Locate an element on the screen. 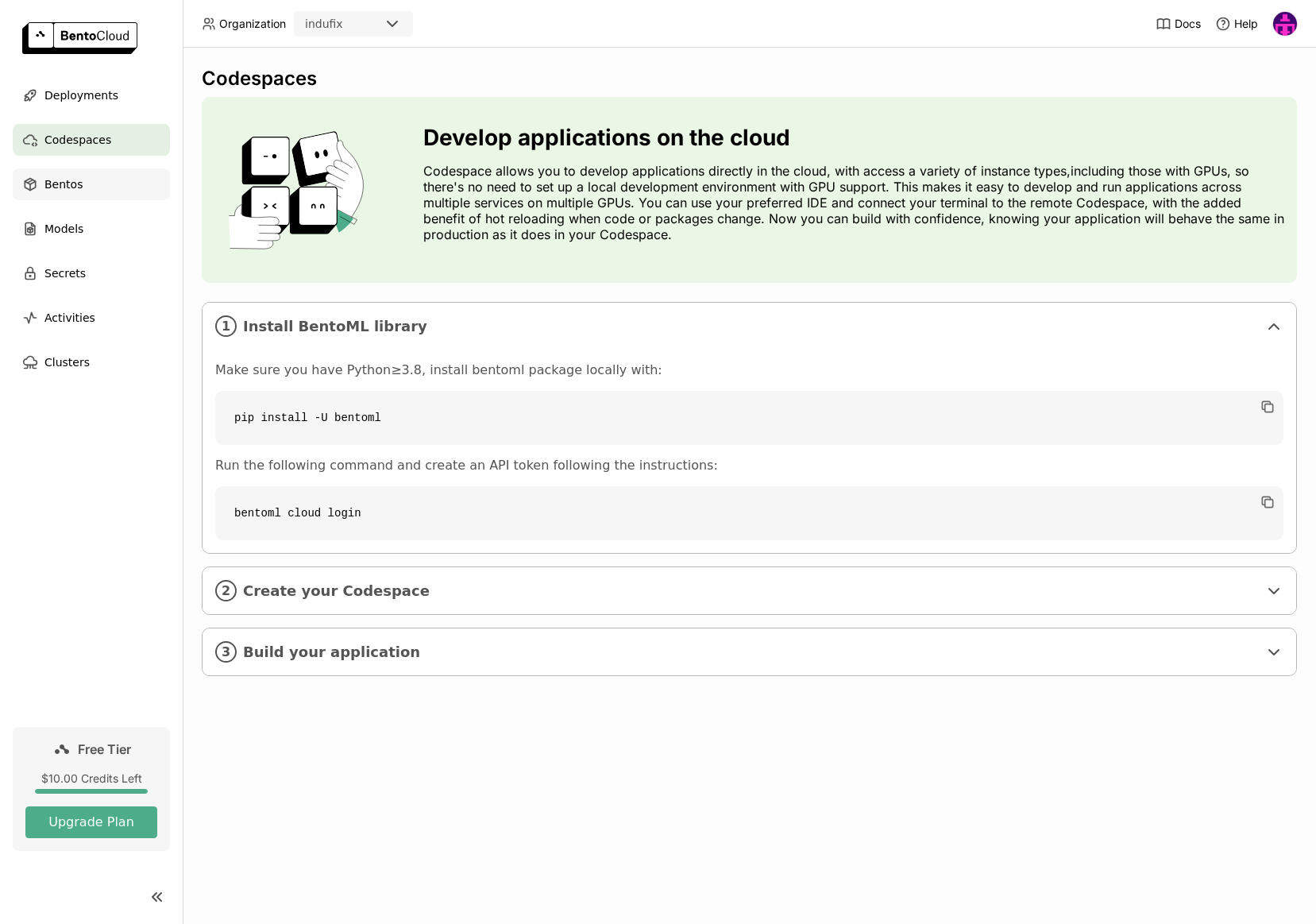 The height and width of the screenshot is (924, 1316). i: 2 is located at coordinates (226, 590).